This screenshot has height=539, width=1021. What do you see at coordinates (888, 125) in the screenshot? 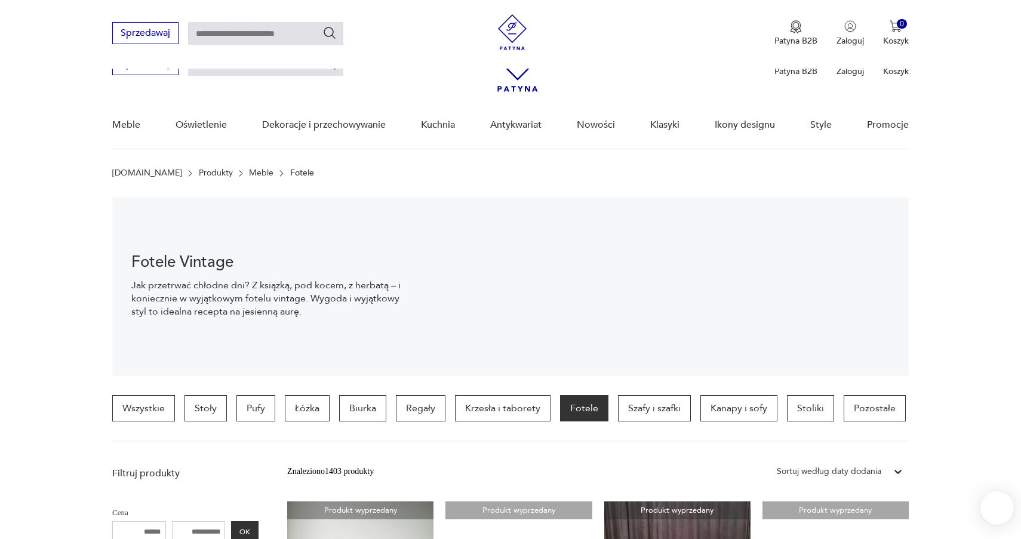
I see `a: Promocje` at bounding box center [888, 125].